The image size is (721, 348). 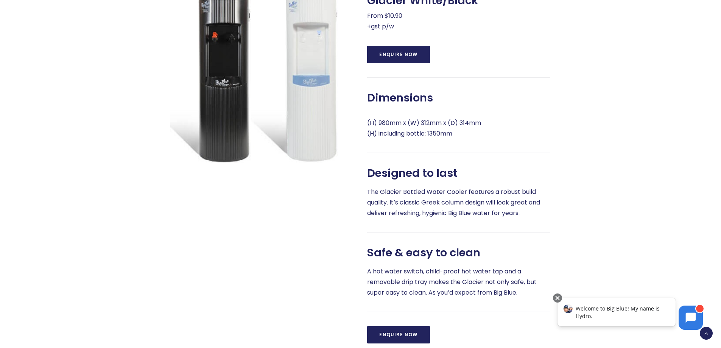 I want to click on span: Designed to last, so click(x=412, y=173).